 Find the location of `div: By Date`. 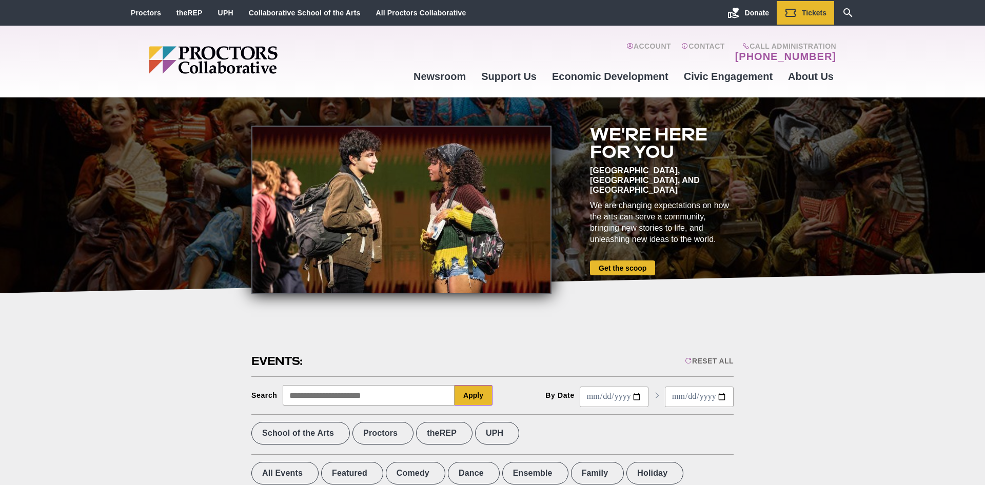

div: By Date is located at coordinates (560, 395).